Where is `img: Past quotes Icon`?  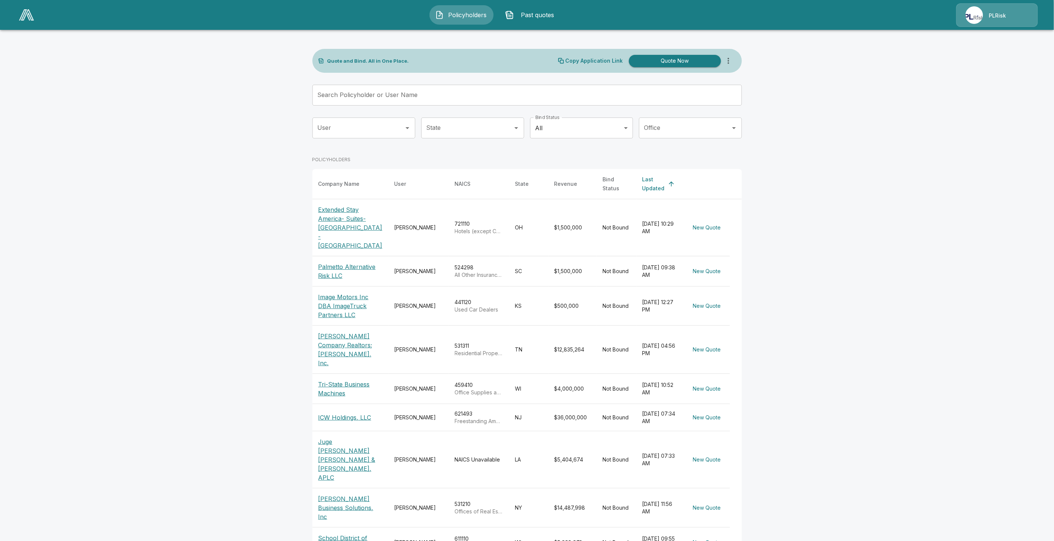 img: Past quotes Icon is located at coordinates (510, 15).